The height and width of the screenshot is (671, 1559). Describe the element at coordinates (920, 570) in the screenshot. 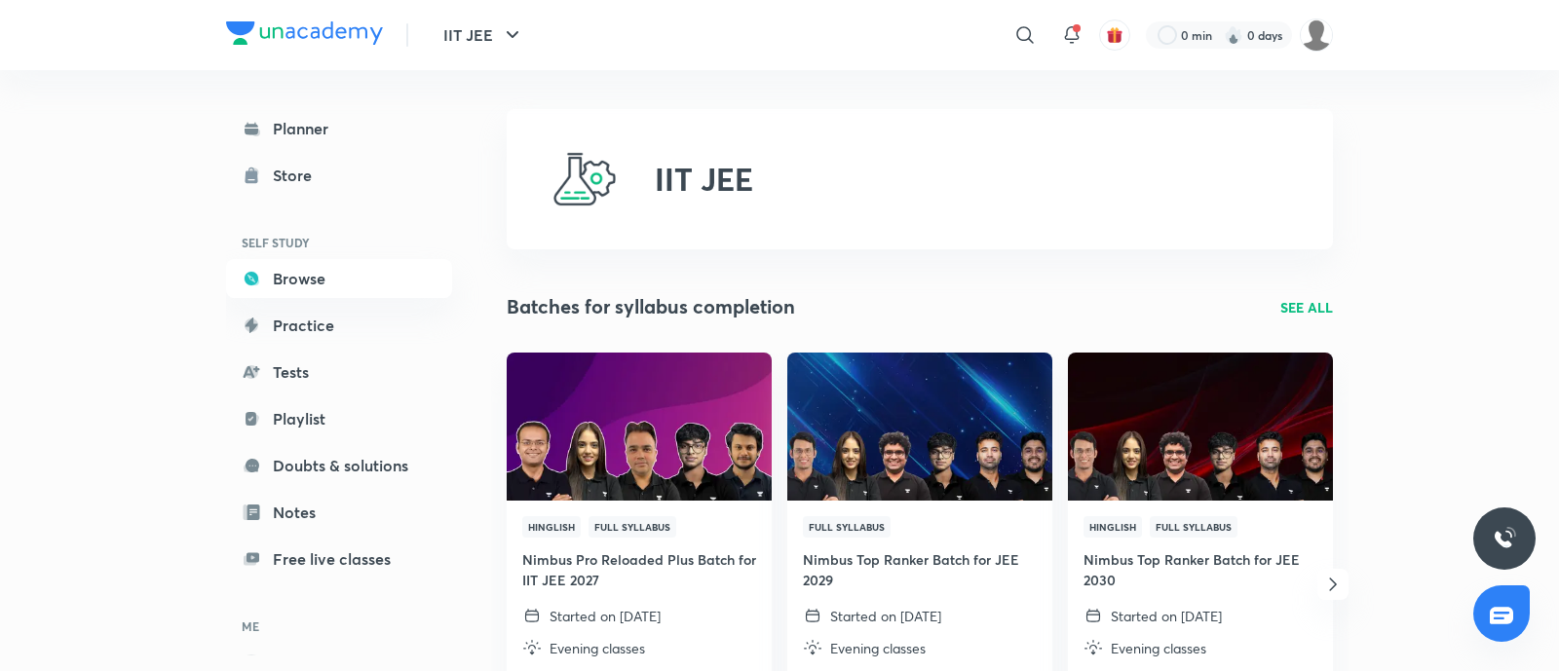

I see `h4: Nimbus Top Ranker Batch for JEE 2029` at that location.